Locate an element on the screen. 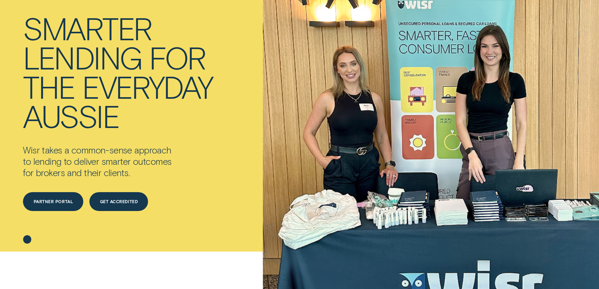  h4: Smarter lending for the everyday Aussie is located at coordinates (118, 72).